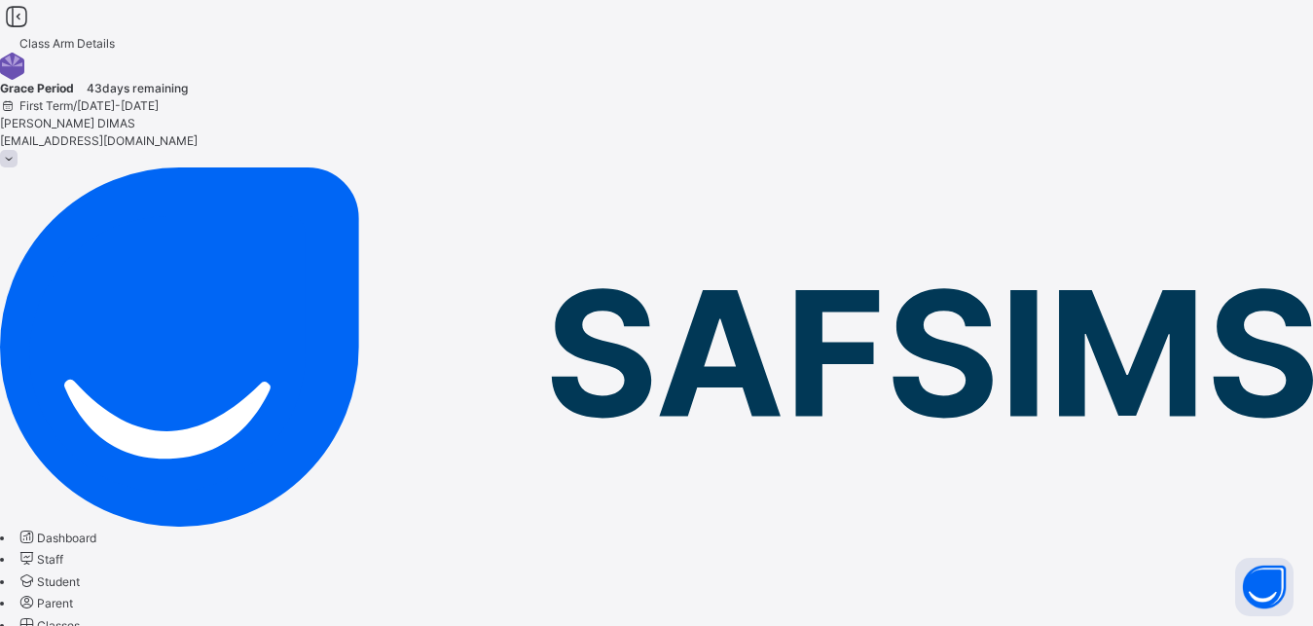  I want to click on button: Open asap, so click(1265, 587).